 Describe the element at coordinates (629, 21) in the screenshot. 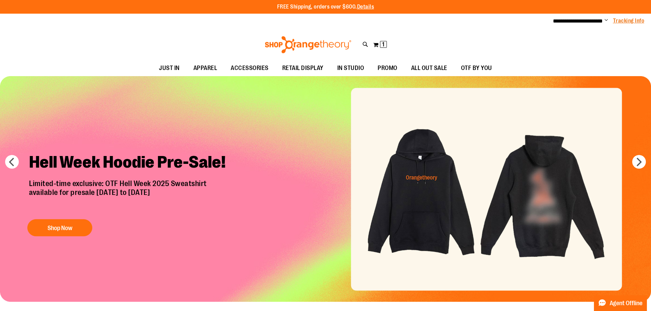

I see `a: Tracking Info` at that location.